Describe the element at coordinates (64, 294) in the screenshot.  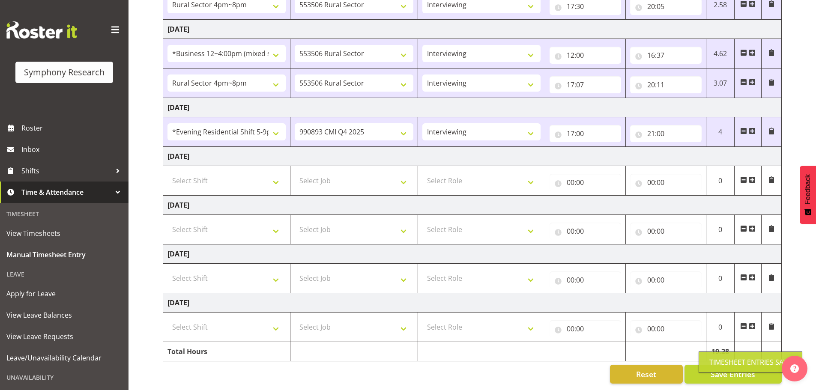
I see `a: Apply for Leave` at that location.